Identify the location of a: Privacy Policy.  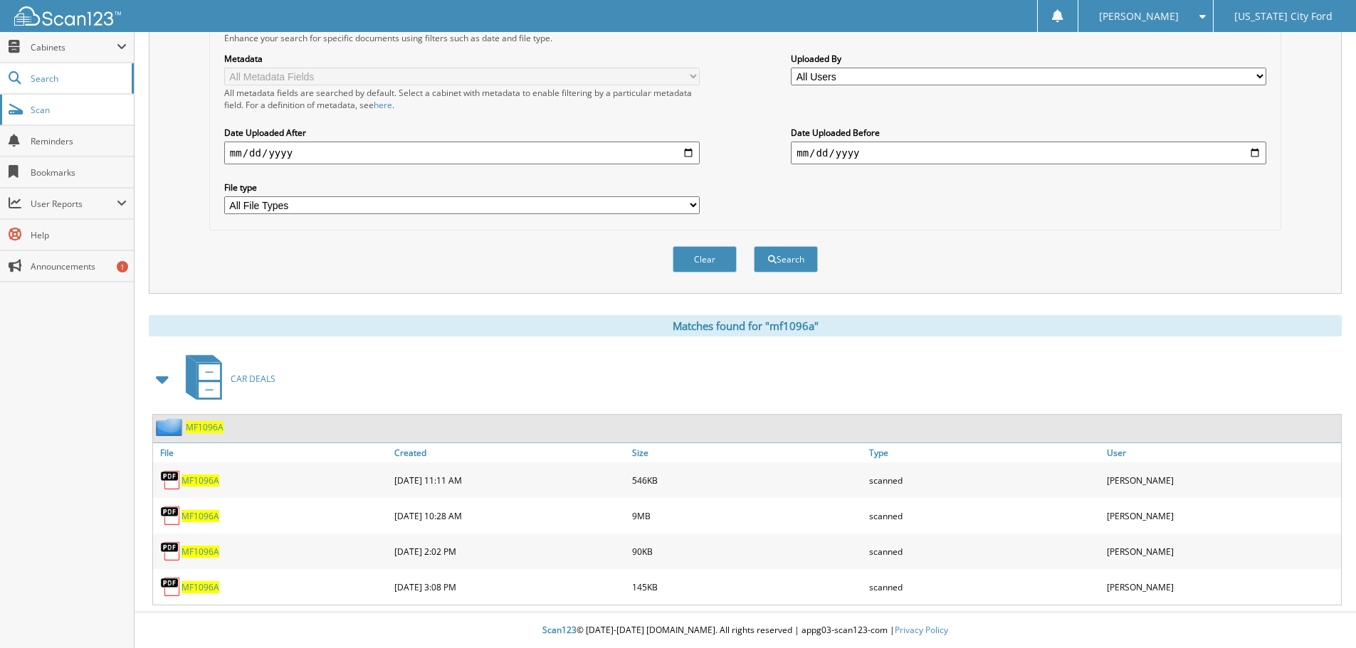
(921, 630).